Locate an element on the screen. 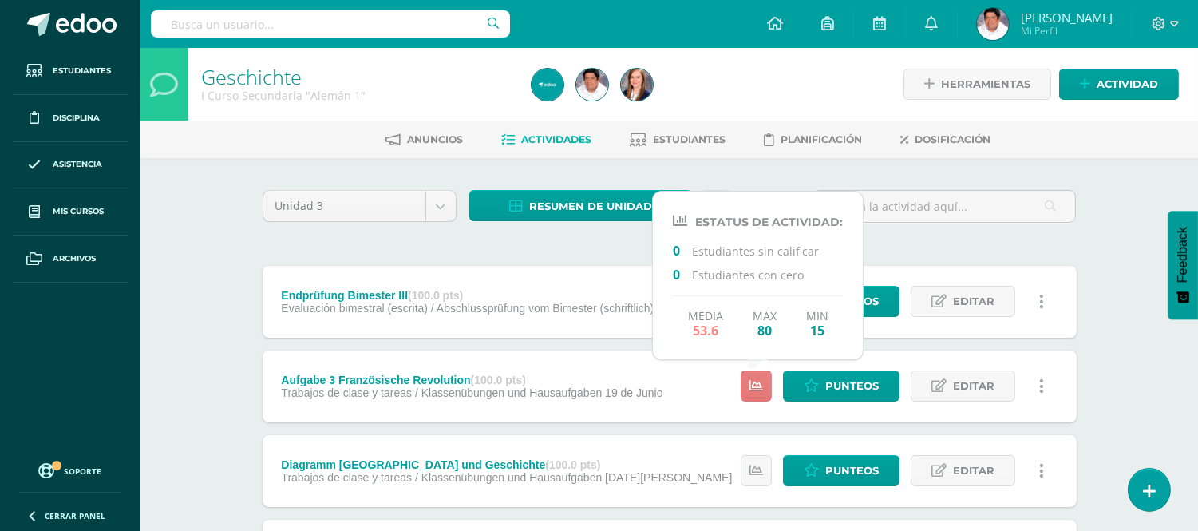  span: Dosificación is located at coordinates (953, 139).